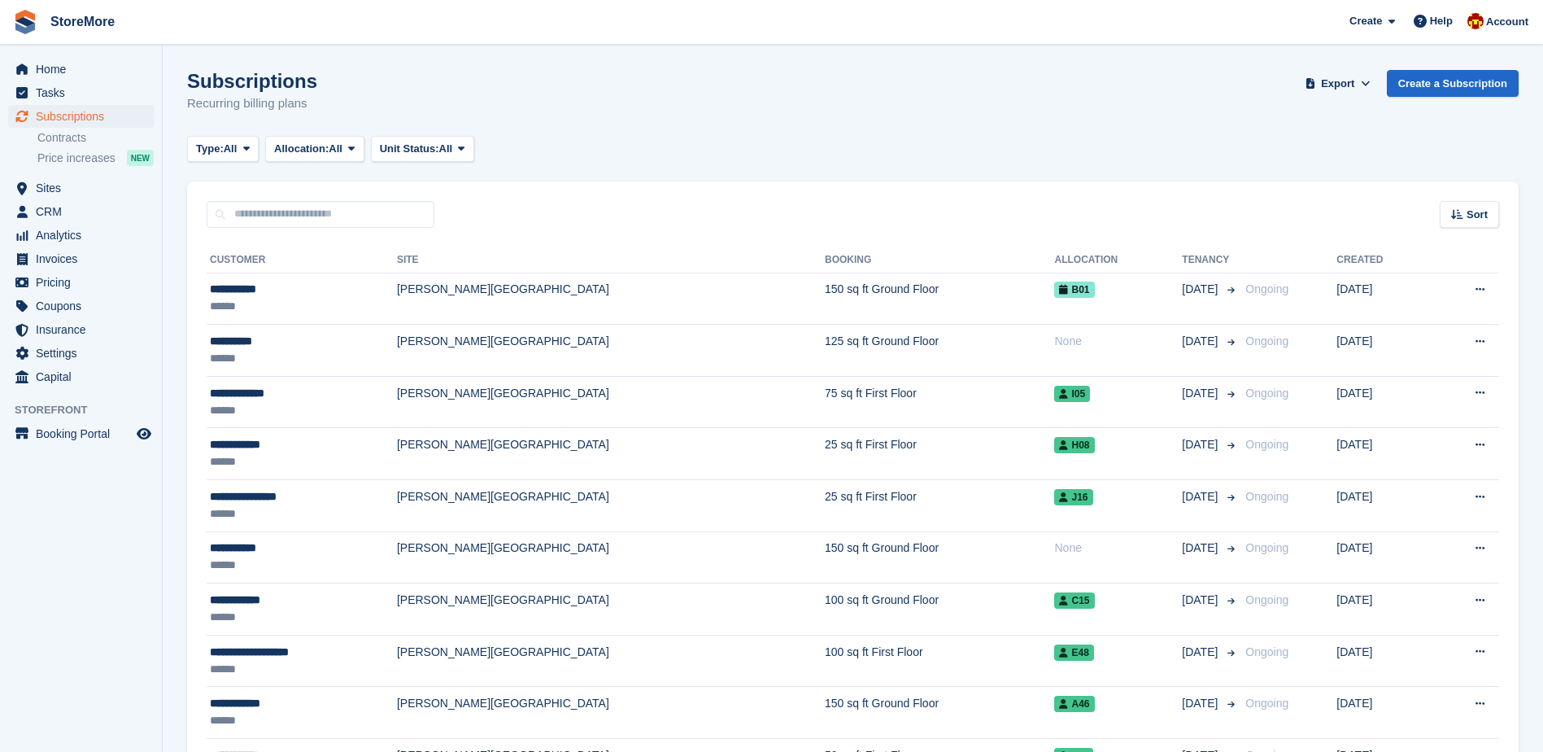  What do you see at coordinates (95, 137) in the screenshot?
I see `a: Contracts` at bounding box center [95, 137].